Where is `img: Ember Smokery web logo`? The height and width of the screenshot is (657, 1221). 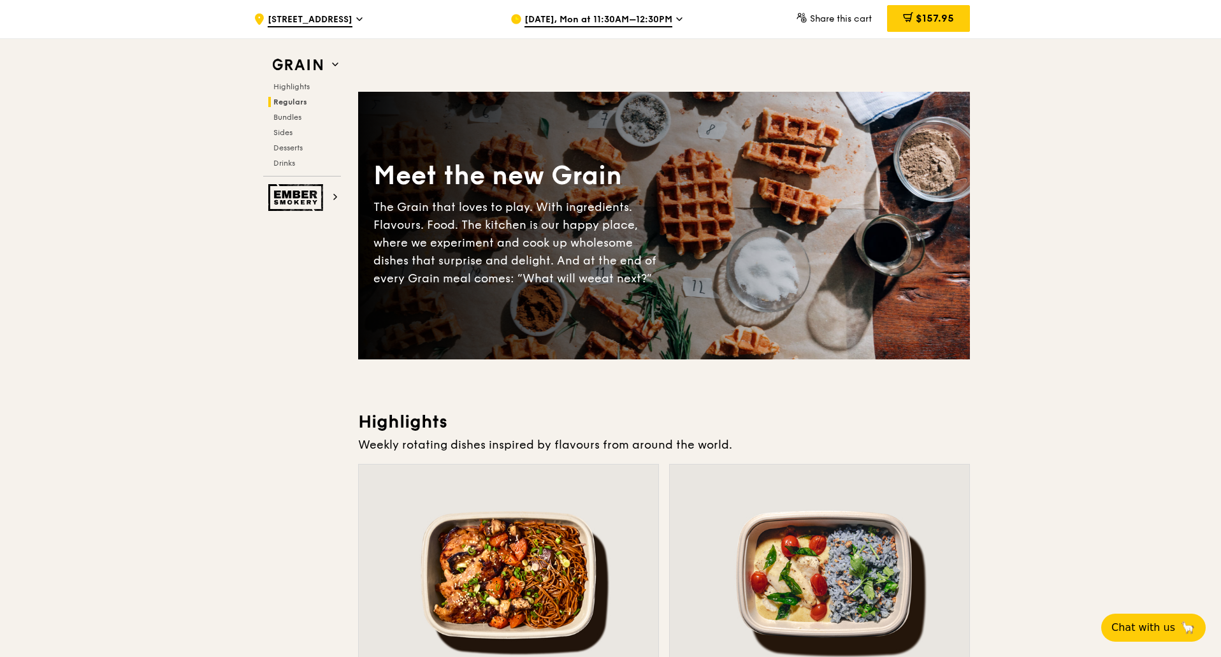 img: Ember Smokery web logo is located at coordinates (298, 198).